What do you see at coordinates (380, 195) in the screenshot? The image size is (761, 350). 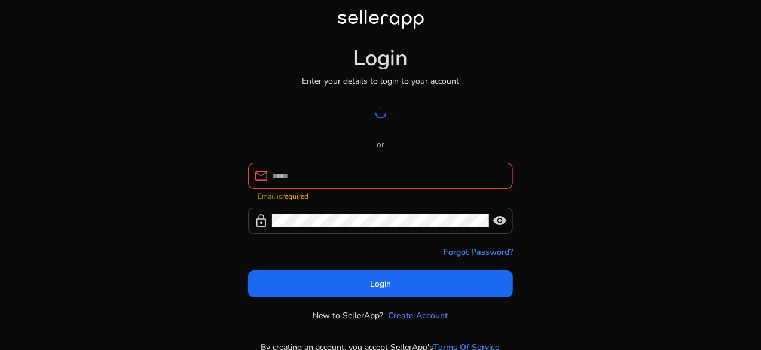 I see `mat-error: Email is` at bounding box center [380, 195].